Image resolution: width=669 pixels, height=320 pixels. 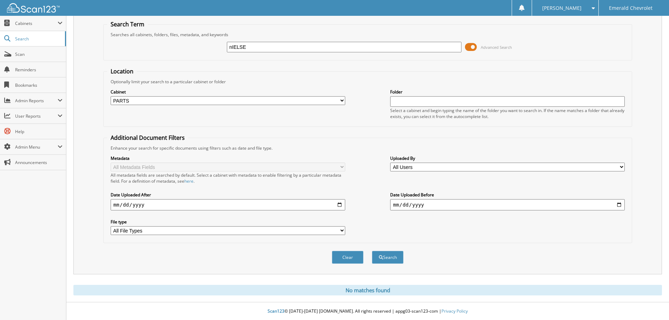 I want to click on span: Search, so click(x=38, y=39).